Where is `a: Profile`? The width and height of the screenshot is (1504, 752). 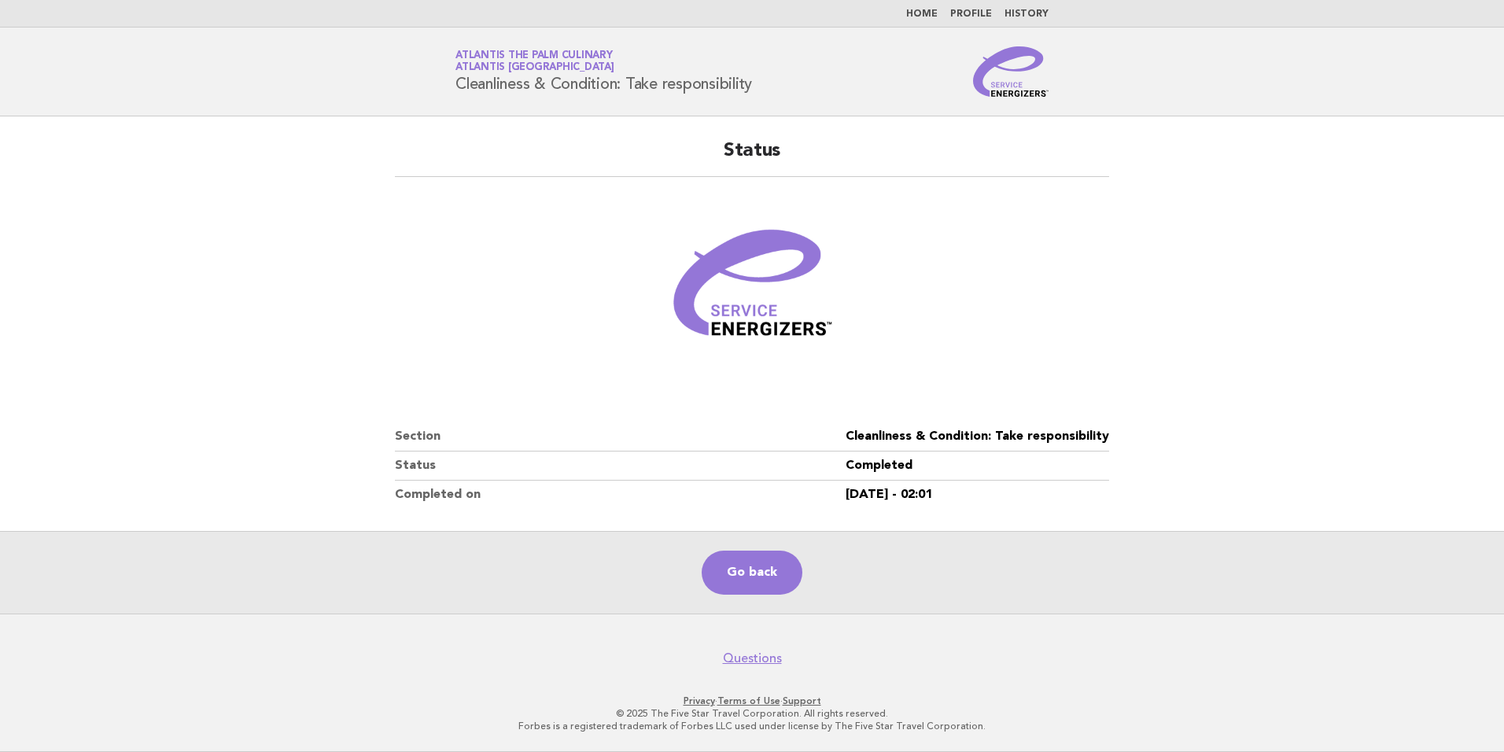
a: Profile is located at coordinates (970, 14).